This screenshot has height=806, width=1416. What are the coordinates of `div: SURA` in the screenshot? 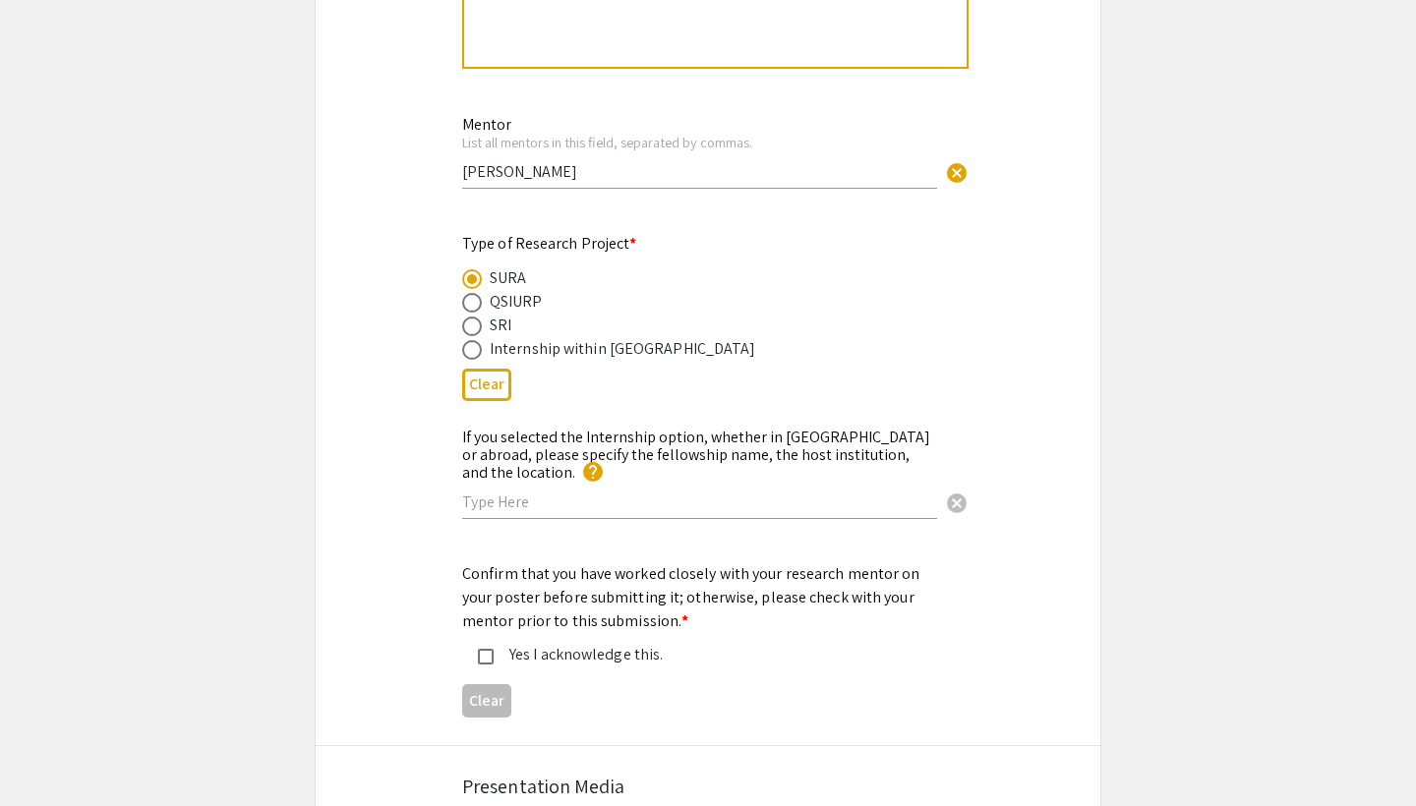 It's located at (507, 278).